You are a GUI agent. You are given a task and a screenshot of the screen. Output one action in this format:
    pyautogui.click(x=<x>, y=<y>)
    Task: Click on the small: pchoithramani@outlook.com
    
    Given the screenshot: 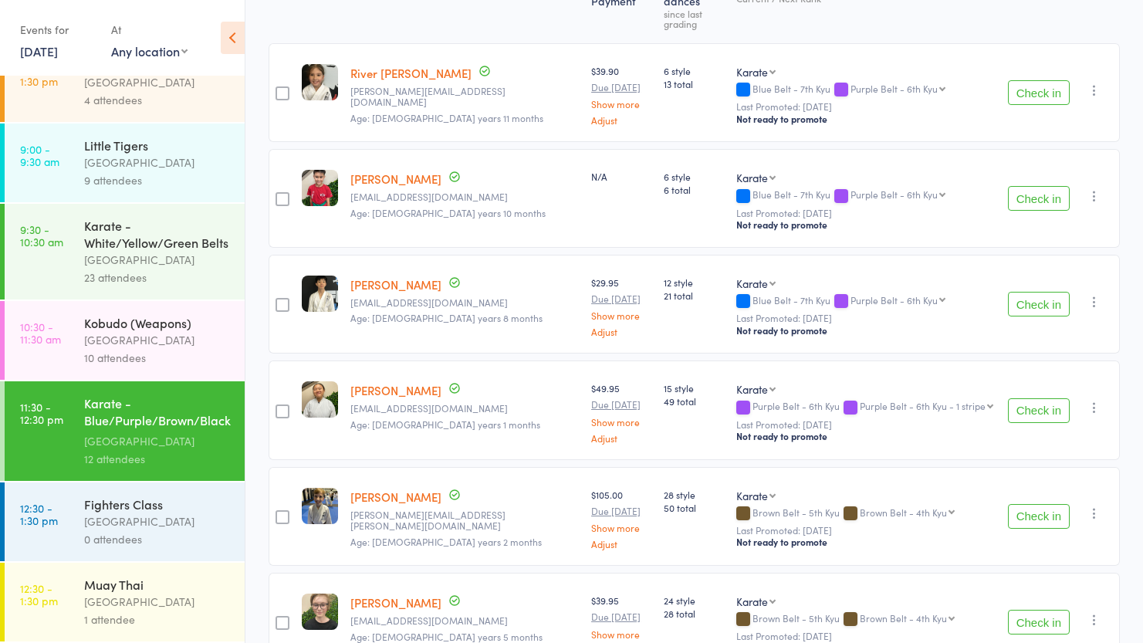 What is the action you would take?
    pyautogui.click(x=465, y=197)
    